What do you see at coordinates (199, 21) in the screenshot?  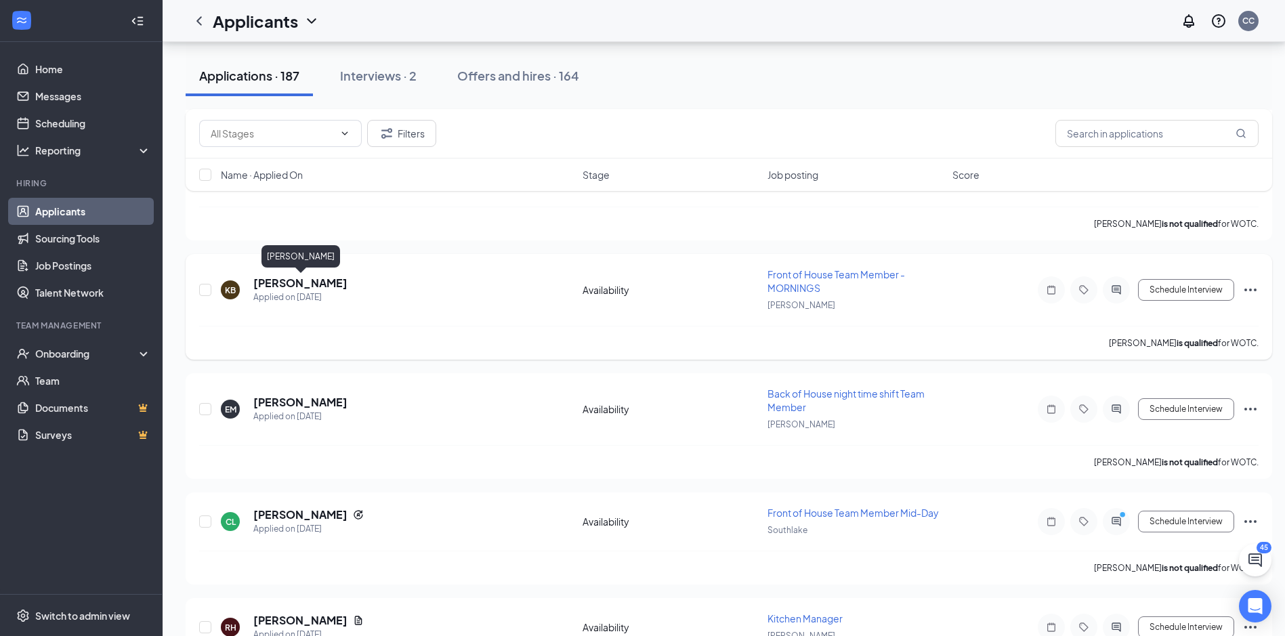 I see `a: ChevronLeft` at bounding box center [199, 21].